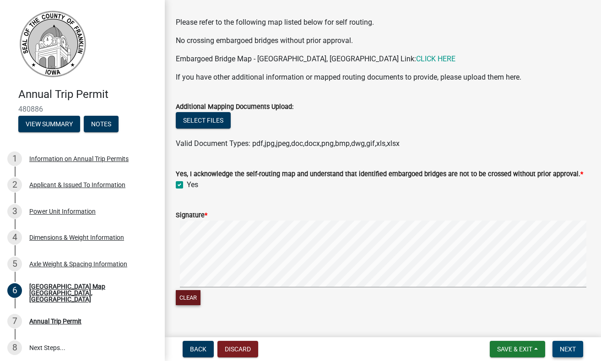  I want to click on p: No crossing embargoed bridges without prior approval., so click(382, 41).